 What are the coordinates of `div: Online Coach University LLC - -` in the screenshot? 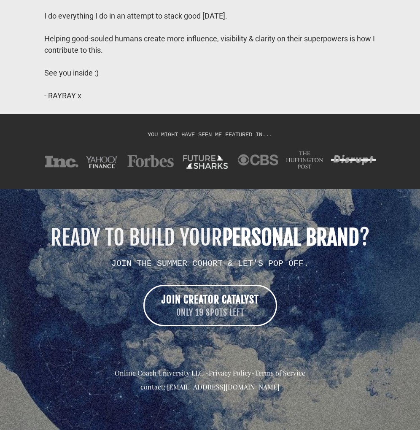 It's located at (210, 373).